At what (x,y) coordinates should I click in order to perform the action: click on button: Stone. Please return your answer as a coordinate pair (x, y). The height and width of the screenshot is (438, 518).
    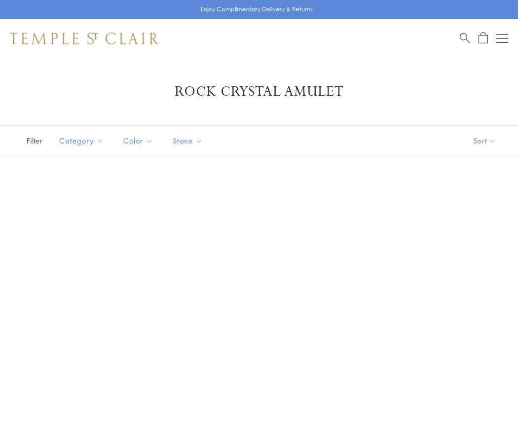
    Looking at the image, I should click on (187, 141).